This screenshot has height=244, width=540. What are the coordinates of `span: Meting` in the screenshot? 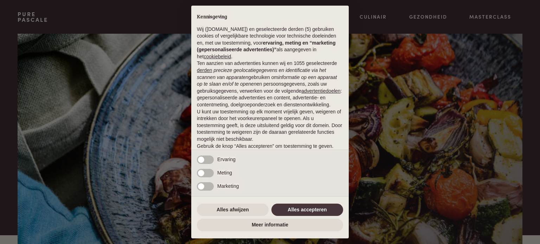 It's located at (225, 173).